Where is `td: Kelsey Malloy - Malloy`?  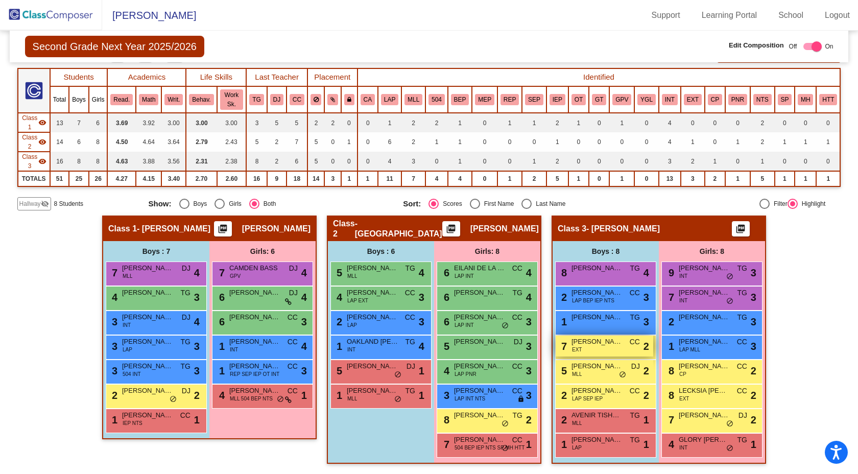 td: Kelsey Malloy - Malloy is located at coordinates (34, 123).